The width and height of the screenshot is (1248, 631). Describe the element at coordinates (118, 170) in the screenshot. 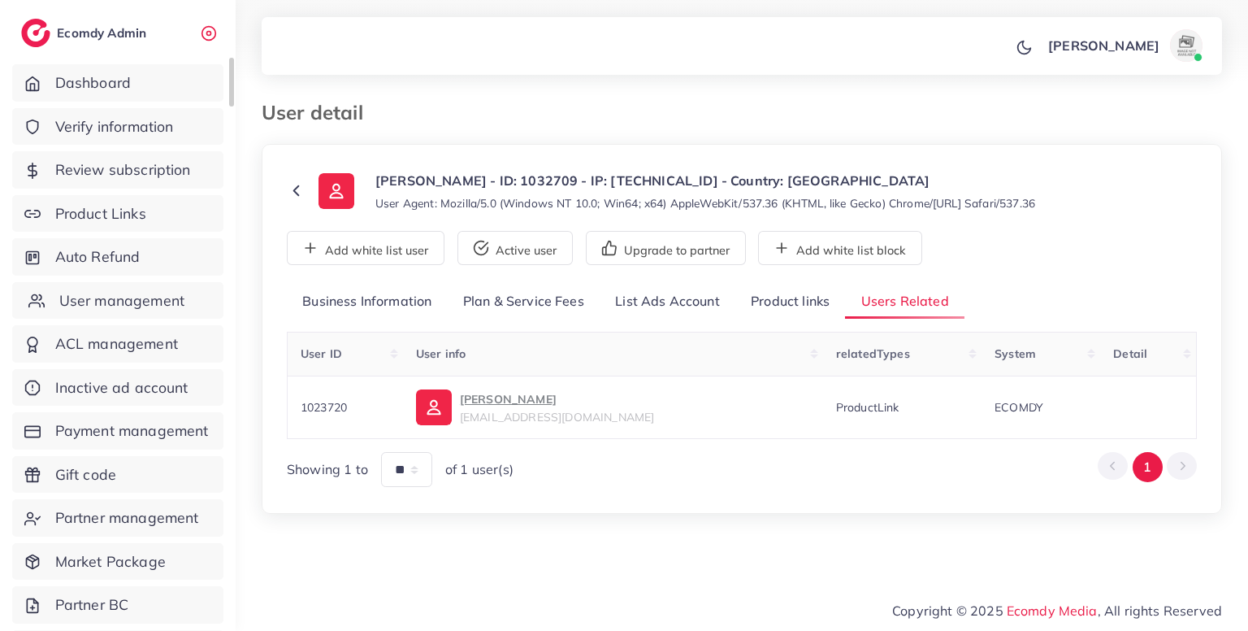

I see `a: Review subscription` at that location.